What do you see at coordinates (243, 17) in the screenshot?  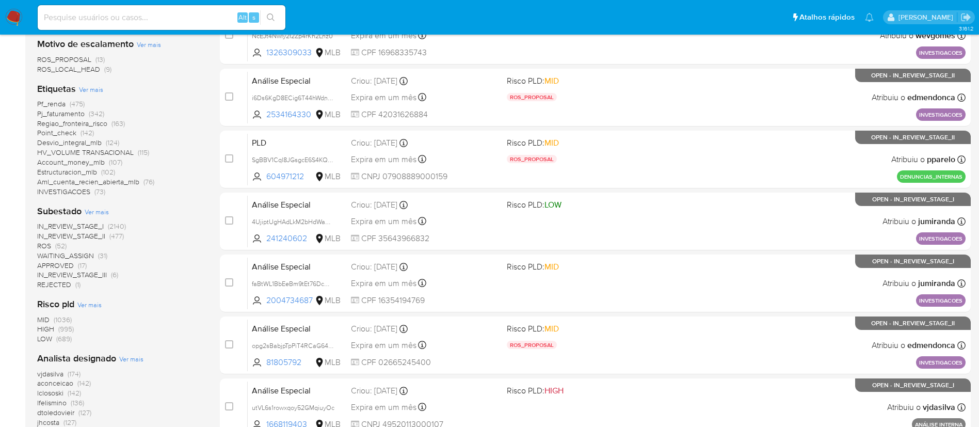 I see `span: Alt` at bounding box center [243, 17].